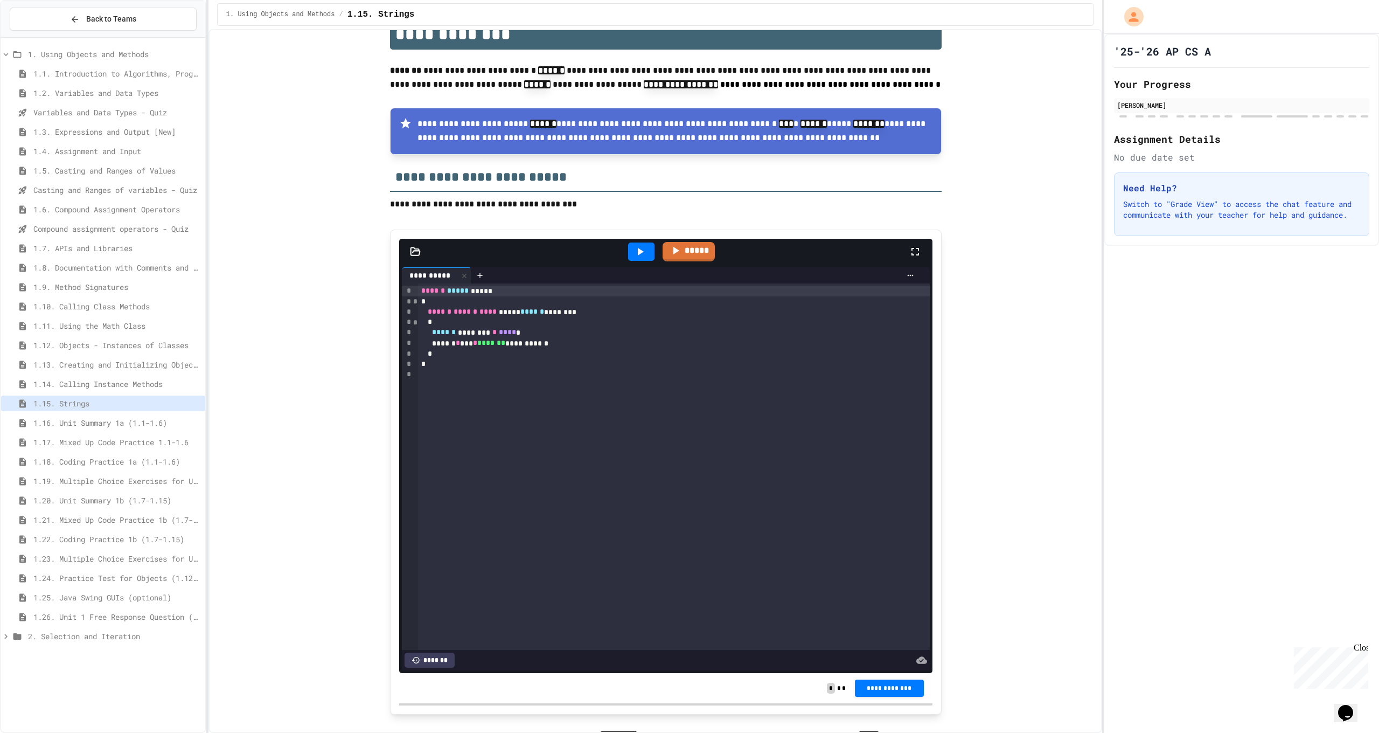  I want to click on span: 1.14. Calling Instance Methods, so click(117, 383).